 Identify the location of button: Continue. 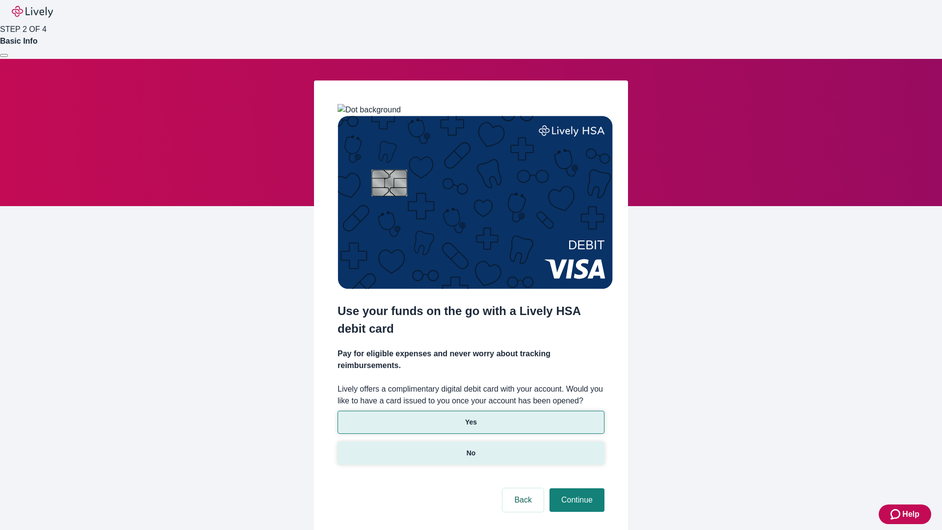
(577, 500).